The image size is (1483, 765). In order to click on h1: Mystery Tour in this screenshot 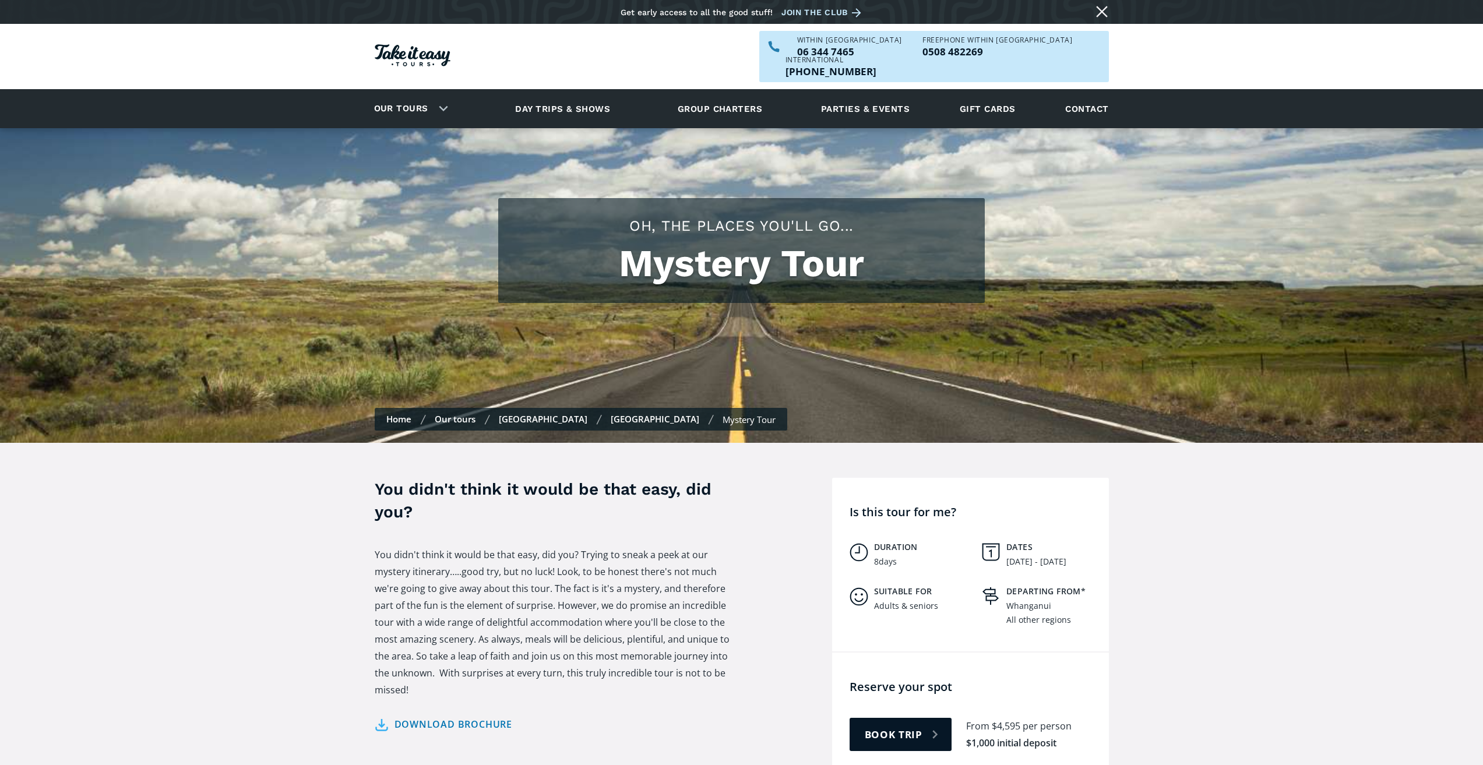, I will do `click(741, 263)`.